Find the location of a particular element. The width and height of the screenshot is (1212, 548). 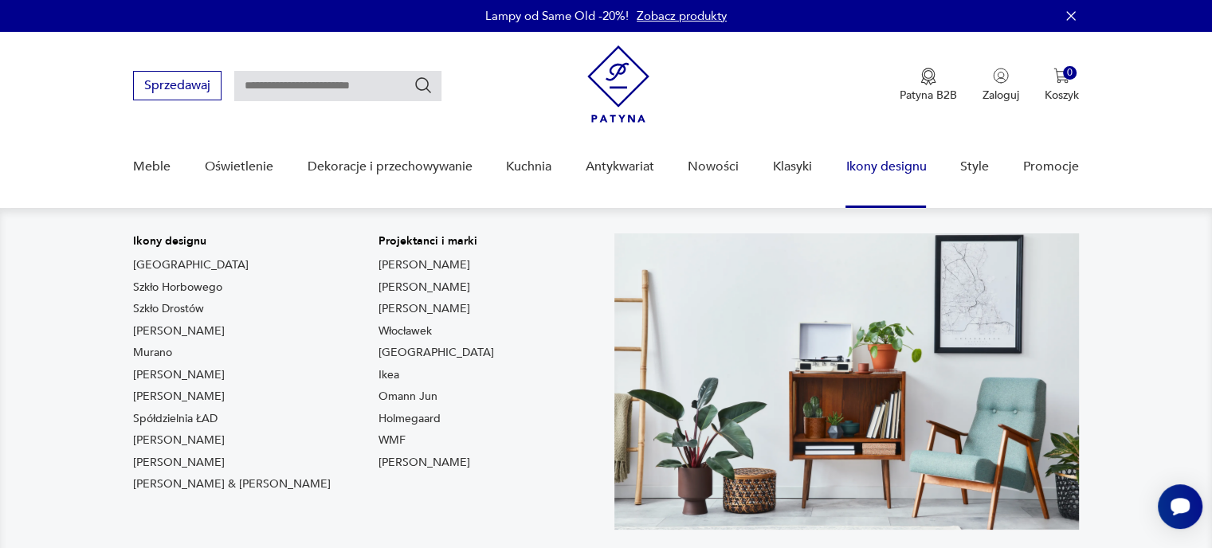

a: Szkło Horbowego is located at coordinates (178, 288).